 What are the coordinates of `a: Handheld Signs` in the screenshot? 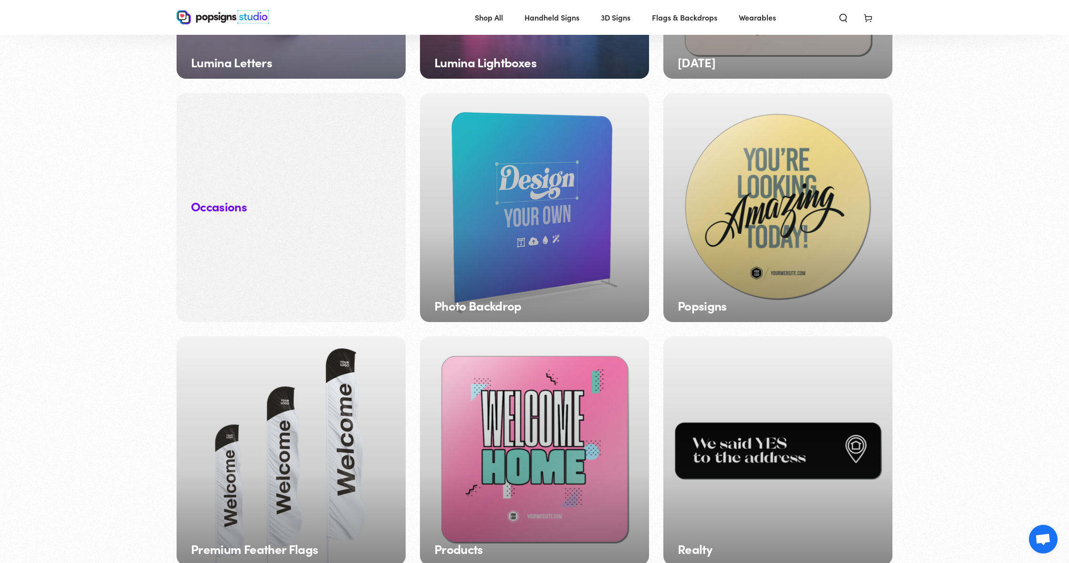 It's located at (552, 17).